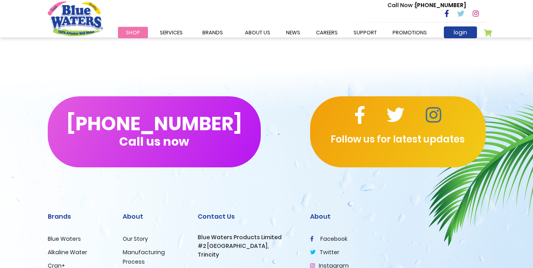 The width and height of the screenshot is (533, 268). Describe the element at coordinates (329, 239) in the screenshot. I see `a: facebook` at that location.